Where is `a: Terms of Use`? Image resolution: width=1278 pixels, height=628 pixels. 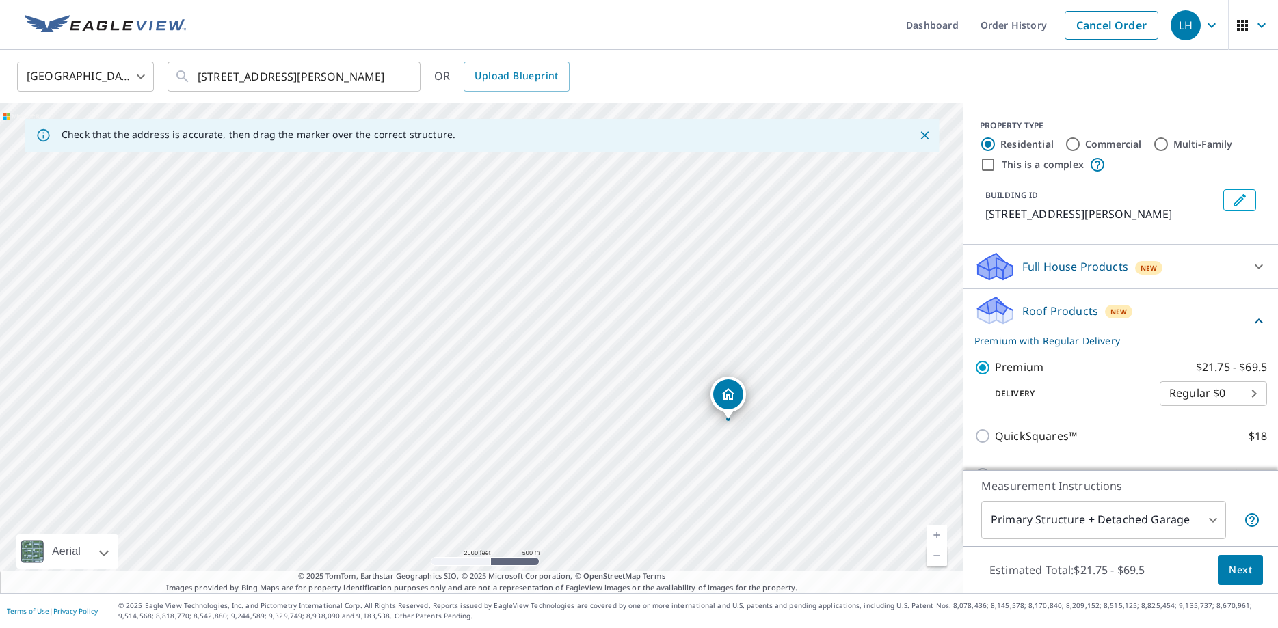 a: Terms of Use is located at coordinates (28, 611).